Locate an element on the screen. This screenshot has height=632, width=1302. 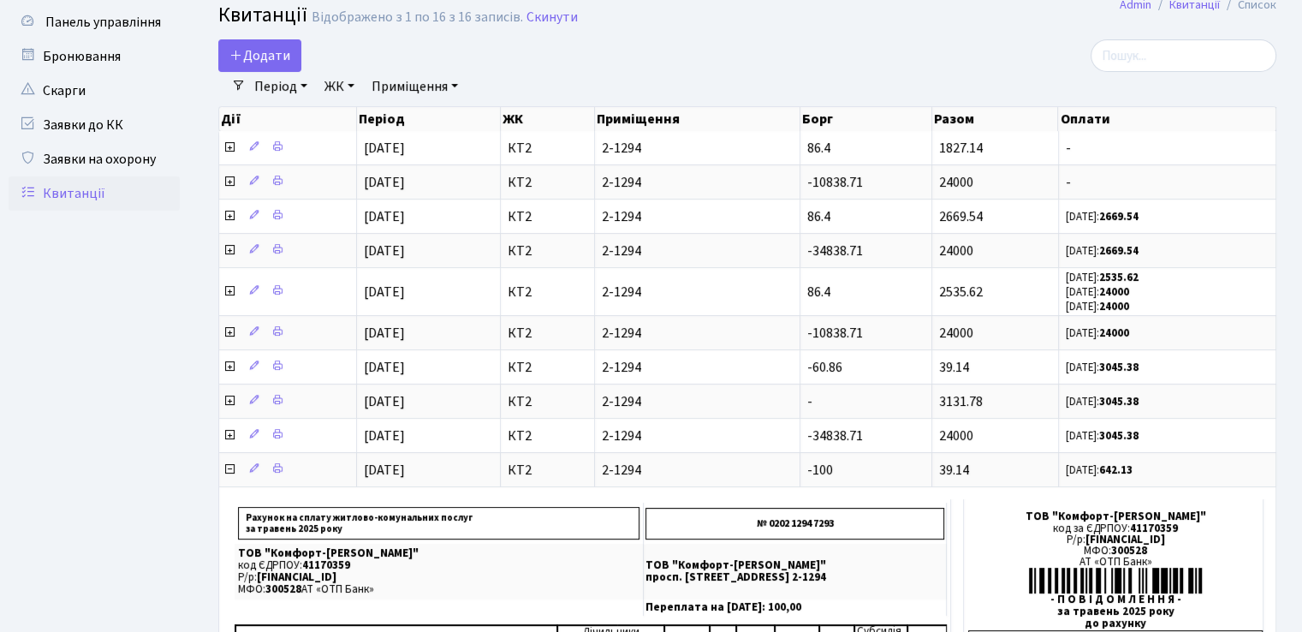
span: 1827.14 is located at coordinates (960, 148).